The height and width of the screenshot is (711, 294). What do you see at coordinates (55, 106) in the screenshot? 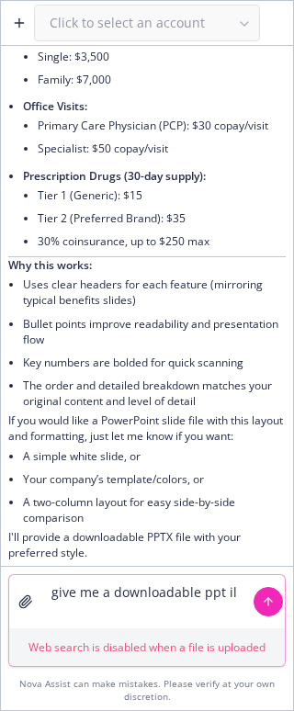
I see `span: Office Visits:` at bounding box center [55, 106].